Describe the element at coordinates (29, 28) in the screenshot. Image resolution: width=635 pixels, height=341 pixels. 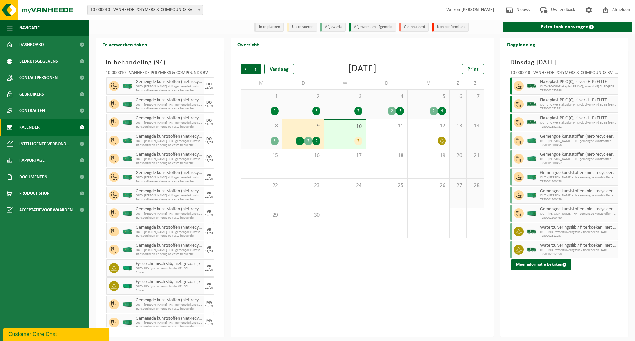
I see `span: Navigatie` at that location.